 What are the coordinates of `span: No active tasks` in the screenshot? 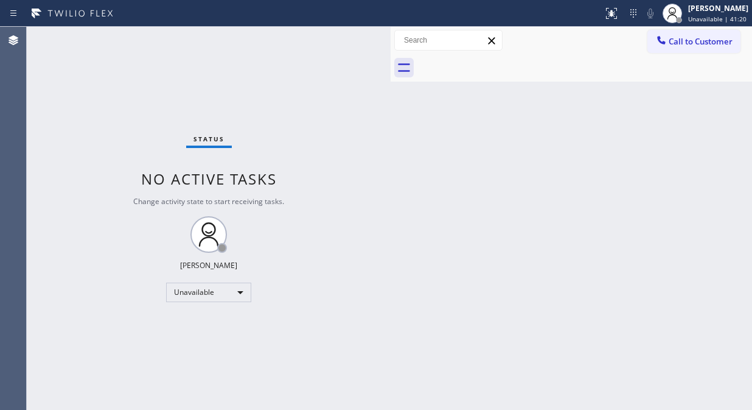 It's located at (209, 178).